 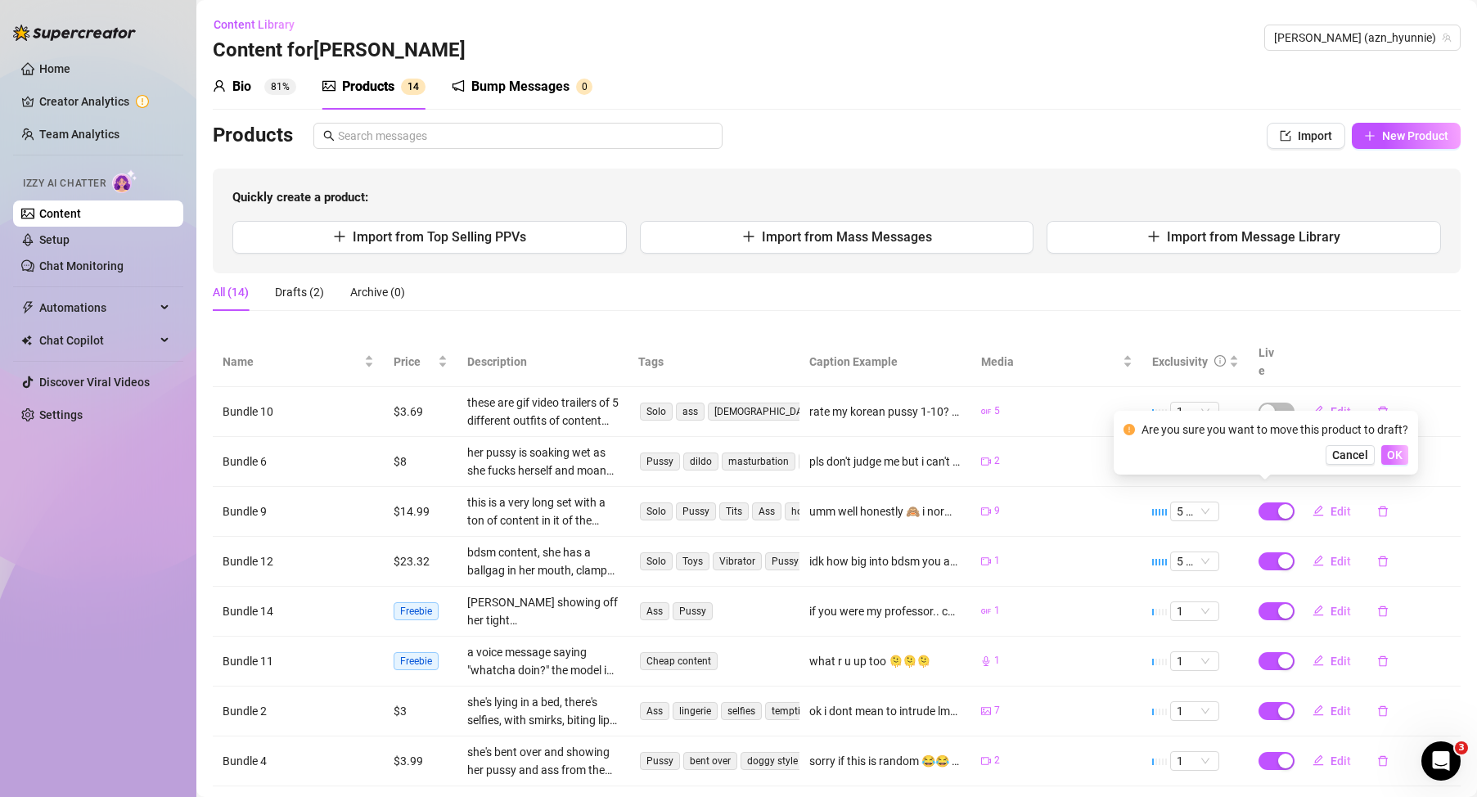 What do you see at coordinates (997, 511) in the screenshot?
I see `span: 9` at bounding box center [997, 511].